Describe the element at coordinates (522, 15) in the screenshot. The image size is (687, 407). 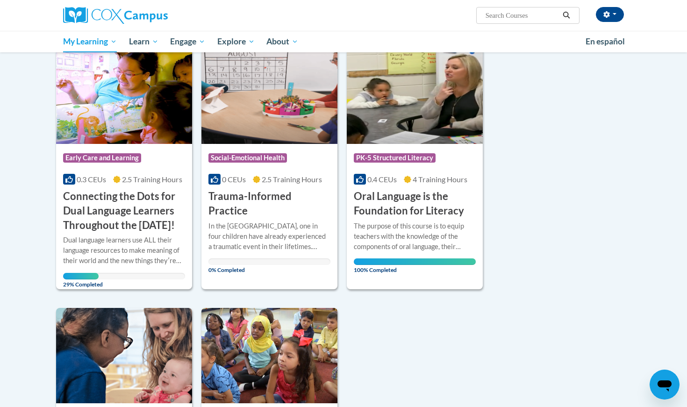
I see `input: Search Courses` at that location.